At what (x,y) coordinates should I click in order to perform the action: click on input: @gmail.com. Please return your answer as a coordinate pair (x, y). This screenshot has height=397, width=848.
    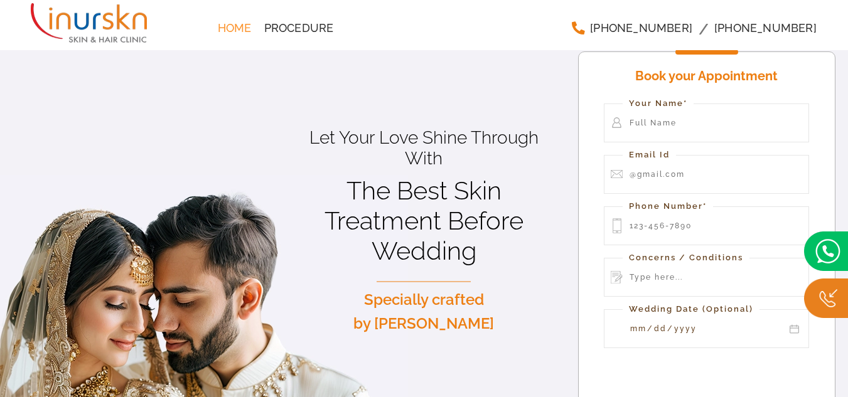
    Looking at the image, I should click on (706, 174).